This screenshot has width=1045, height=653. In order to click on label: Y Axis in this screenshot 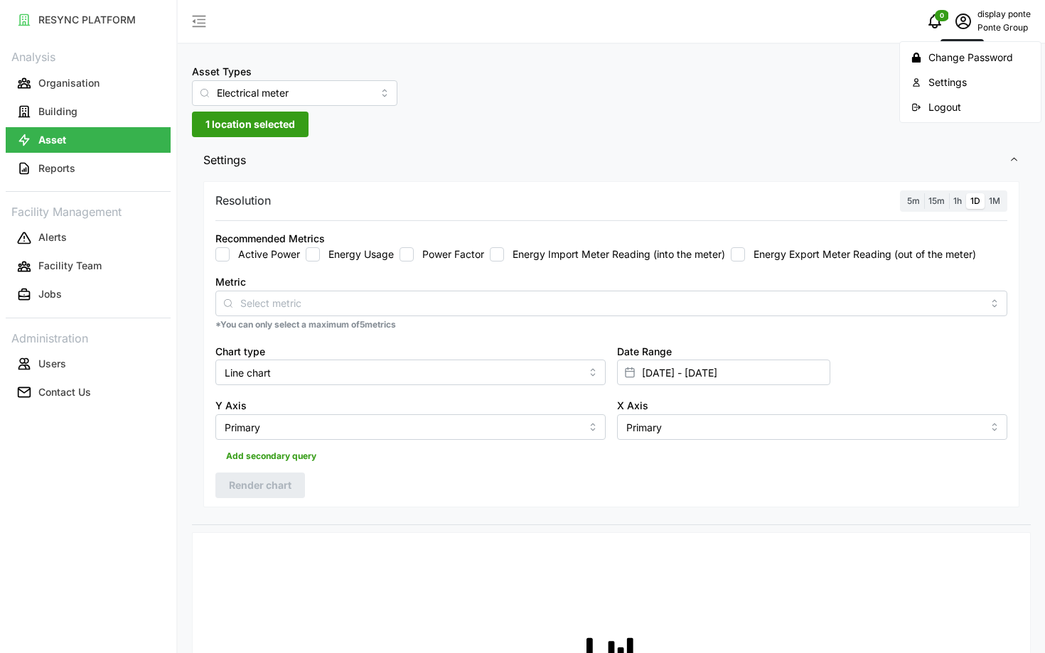, I will do `click(231, 406)`.